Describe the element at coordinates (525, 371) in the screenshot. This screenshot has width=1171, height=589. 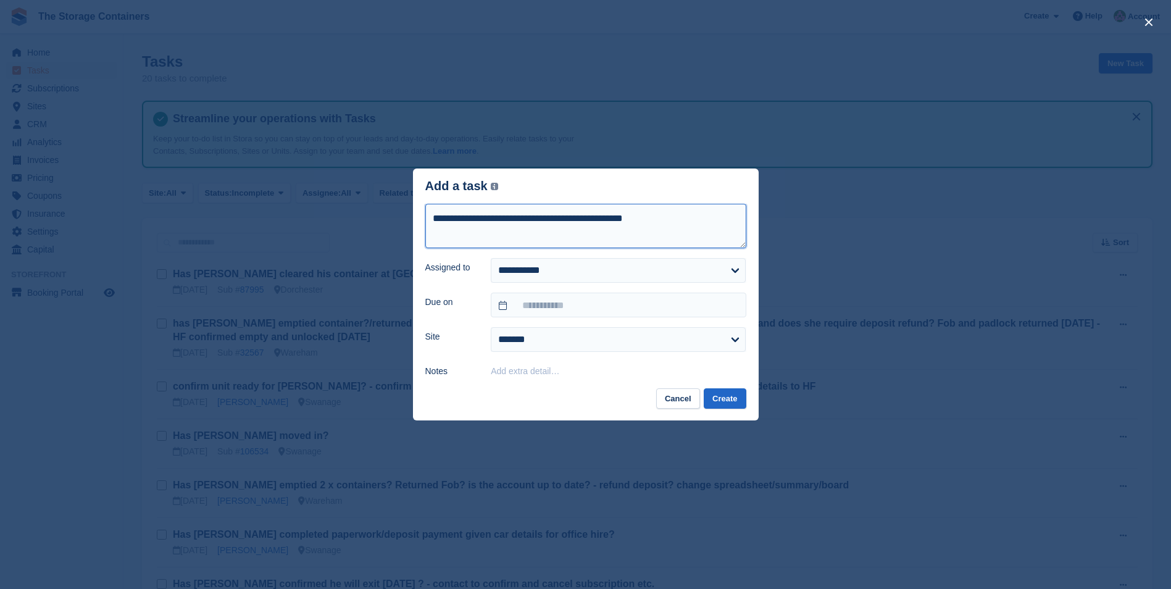
I see `button: Add extra detail…` at that location.